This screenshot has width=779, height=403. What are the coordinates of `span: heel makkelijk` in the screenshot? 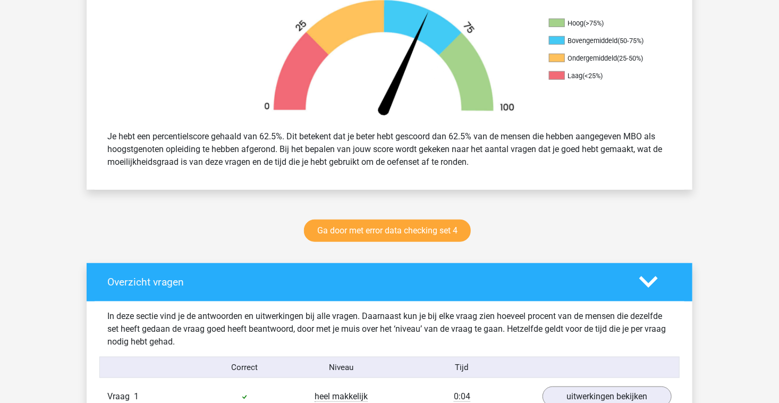 It's located at (341, 396).